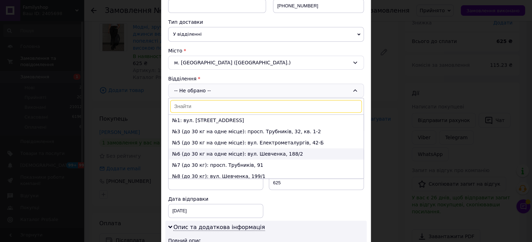  I want to click on div: Дата відправки, so click(216, 199).